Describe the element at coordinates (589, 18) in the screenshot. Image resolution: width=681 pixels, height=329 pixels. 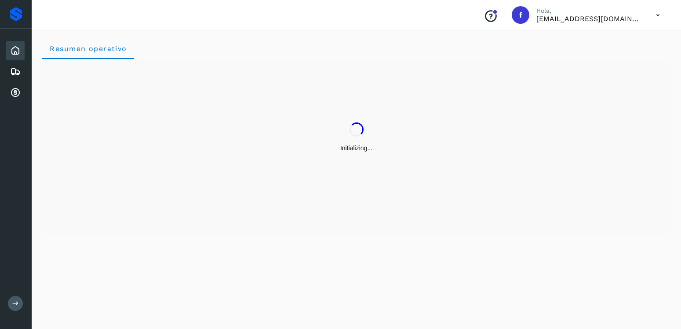
I see `p: facturacion@protransport.com.mx` at that location.